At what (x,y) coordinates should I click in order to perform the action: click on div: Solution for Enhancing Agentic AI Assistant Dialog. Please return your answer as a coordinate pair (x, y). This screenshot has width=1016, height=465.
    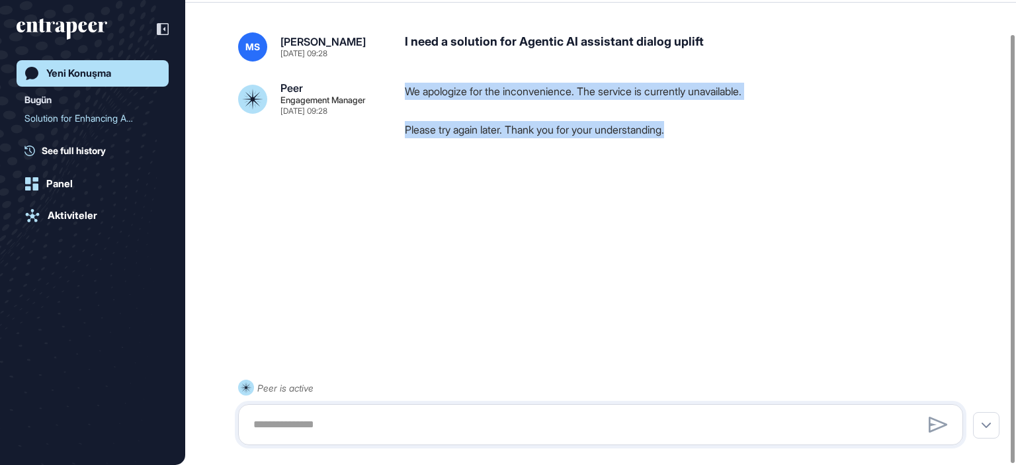
    Looking at the image, I should click on (93, 118).